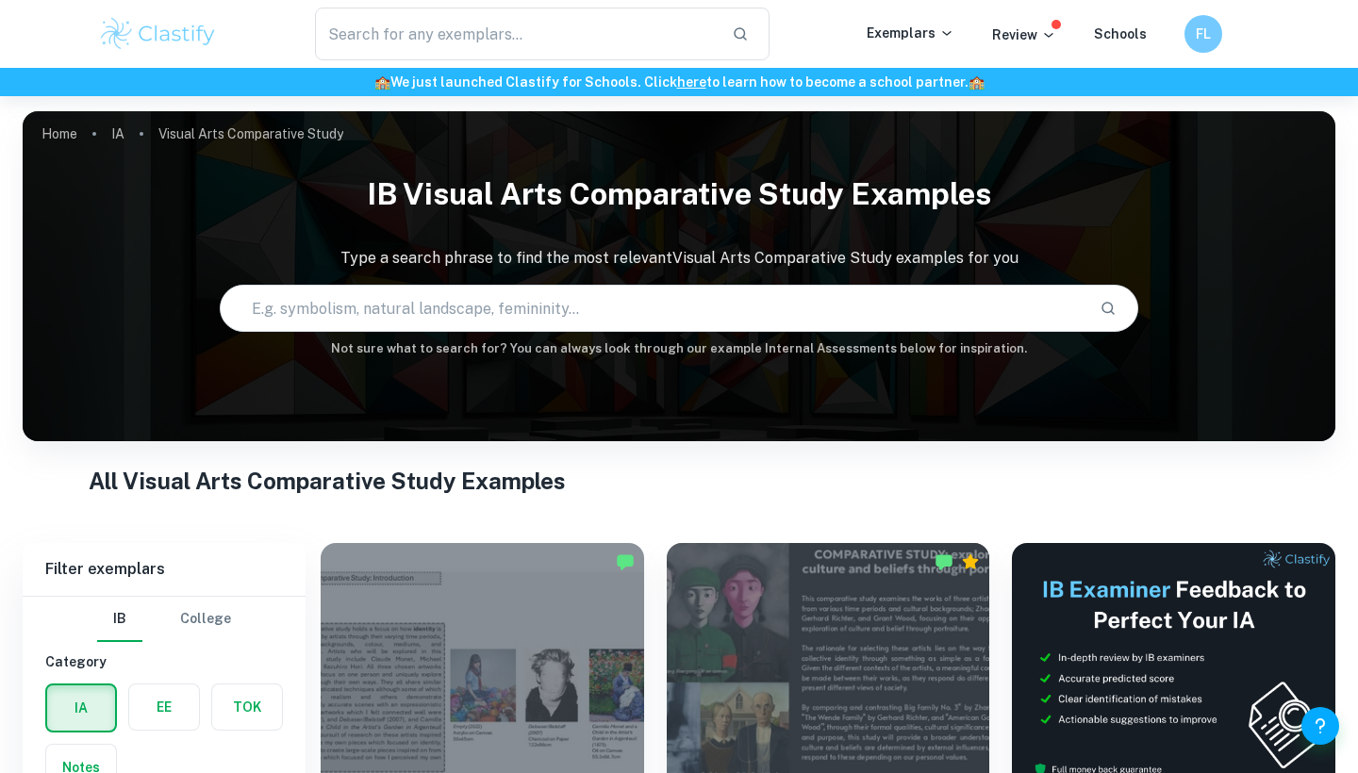 This screenshot has height=773, width=1358. Describe the element at coordinates (679, 82) in the screenshot. I see `h6: We just launched Clastify for Schools. Click to learn how to become a school partner.` at that location.